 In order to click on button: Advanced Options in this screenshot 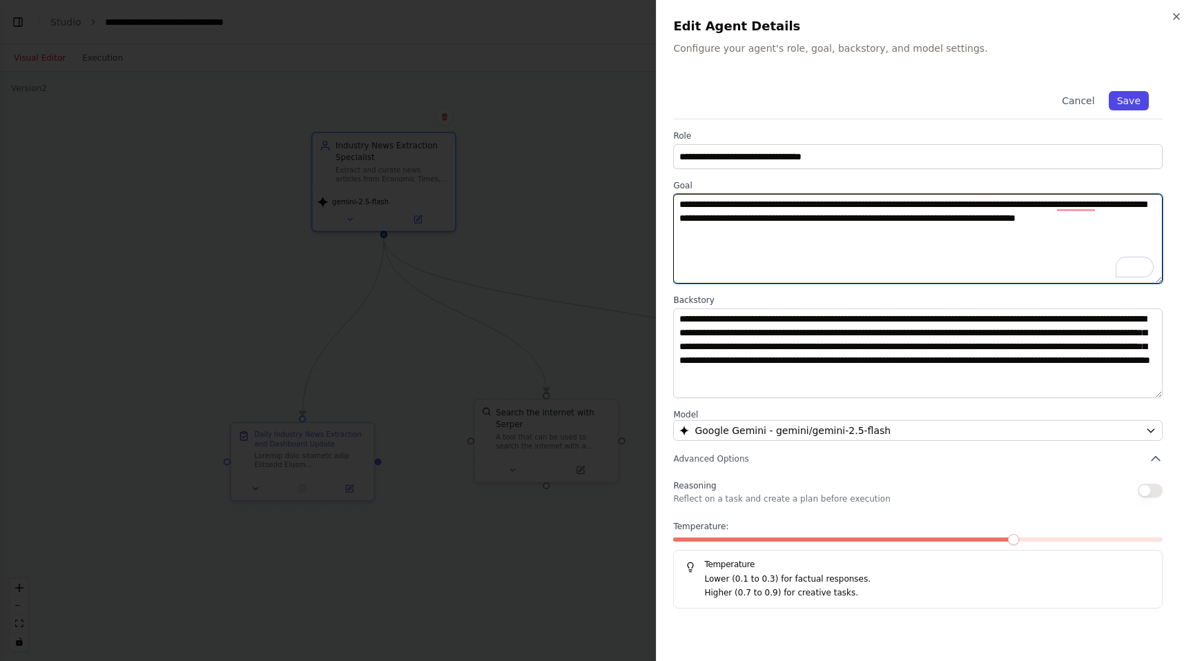, I will do `click(917, 459)`.